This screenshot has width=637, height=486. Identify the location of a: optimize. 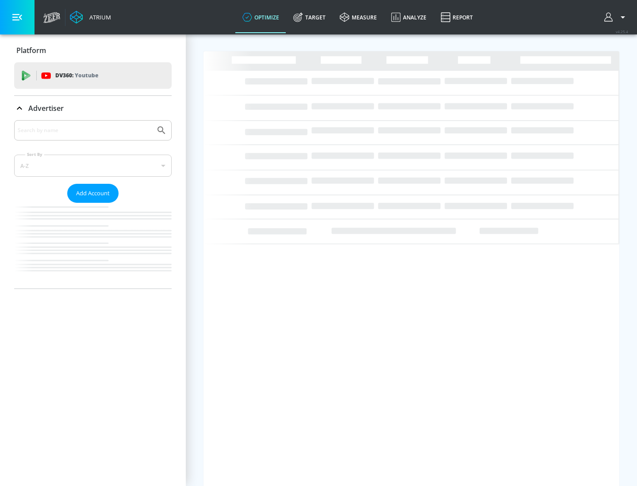
(260, 17).